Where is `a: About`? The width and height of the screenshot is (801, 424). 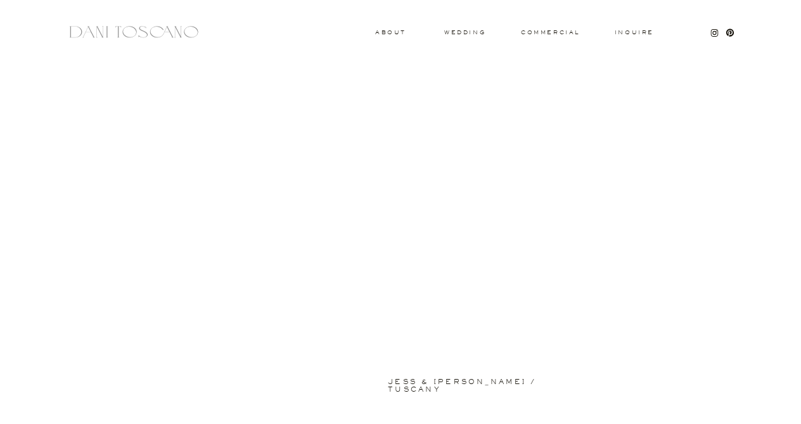 a: About is located at coordinates (389, 32).